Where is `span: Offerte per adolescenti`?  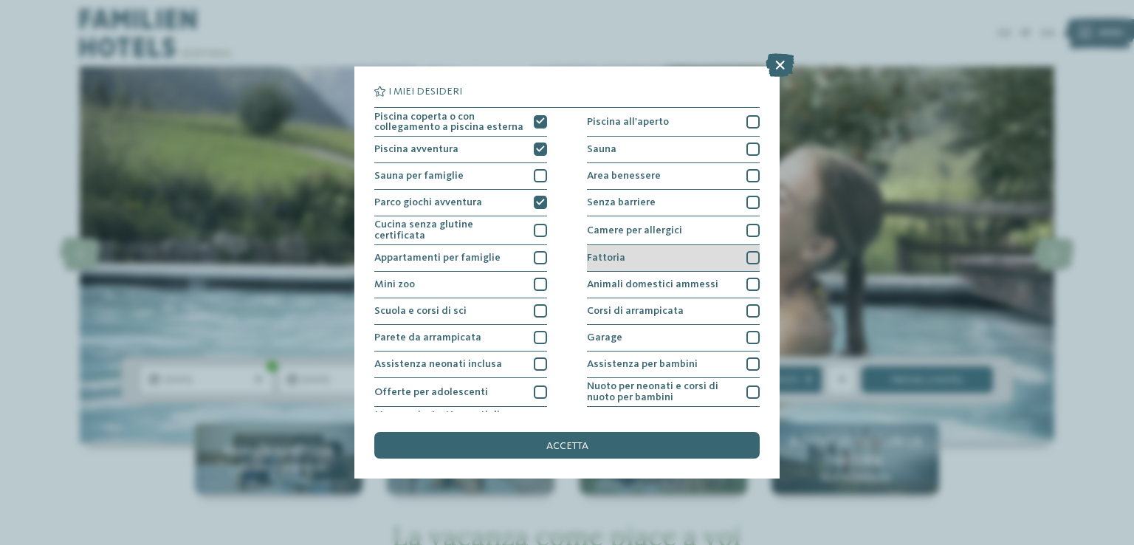 span: Offerte per adolescenti is located at coordinates (431, 392).